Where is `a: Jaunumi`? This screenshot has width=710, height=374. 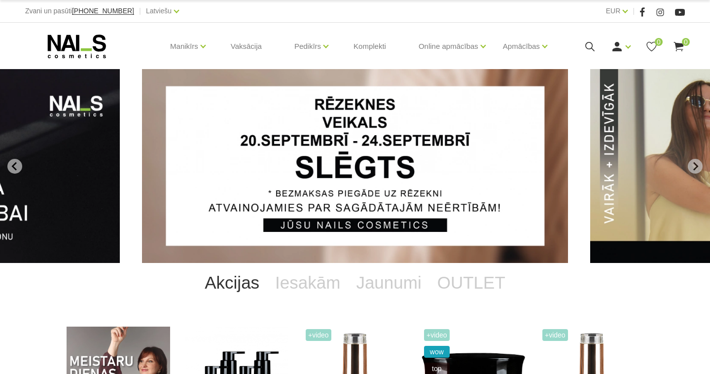
a: Jaunumi is located at coordinates (389, 283).